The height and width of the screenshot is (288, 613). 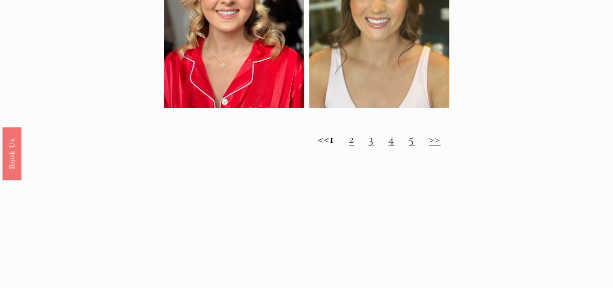 What do you see at coordinates (412, 138) in the screenshot?
I see `a: 5` at bounding box center [412, 138].